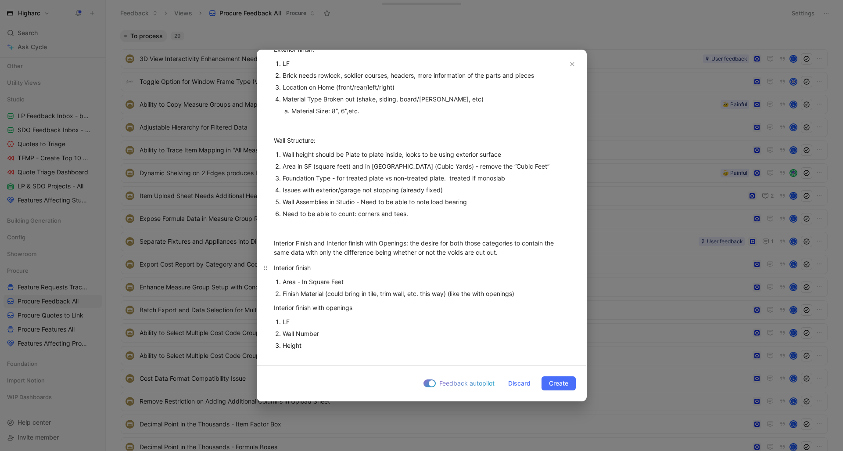  I want to click on button: Create, so click(559, 383).